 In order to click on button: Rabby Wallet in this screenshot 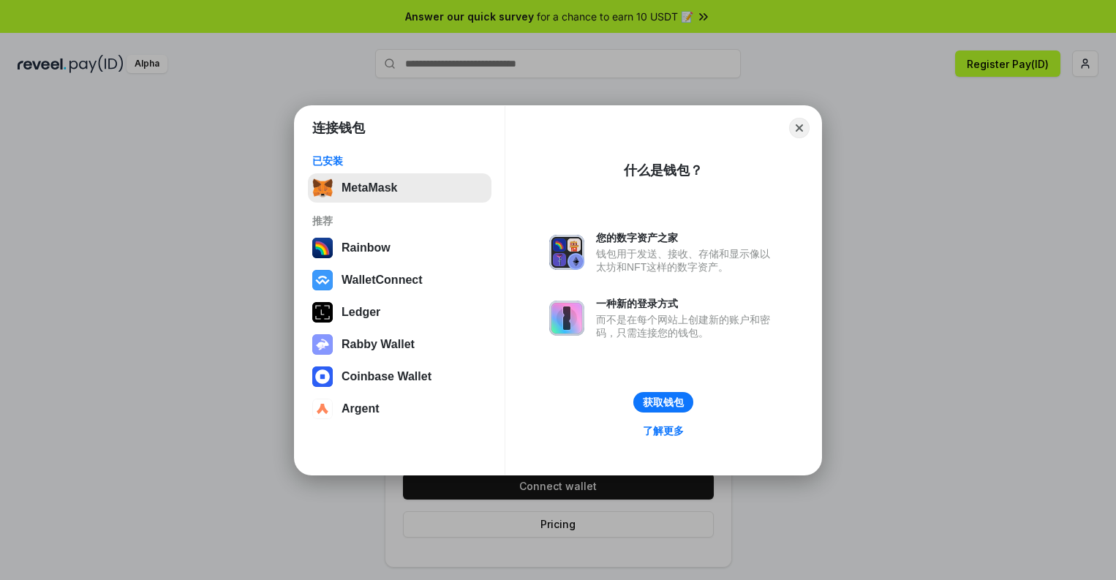, I will do `click(399, 344)`.